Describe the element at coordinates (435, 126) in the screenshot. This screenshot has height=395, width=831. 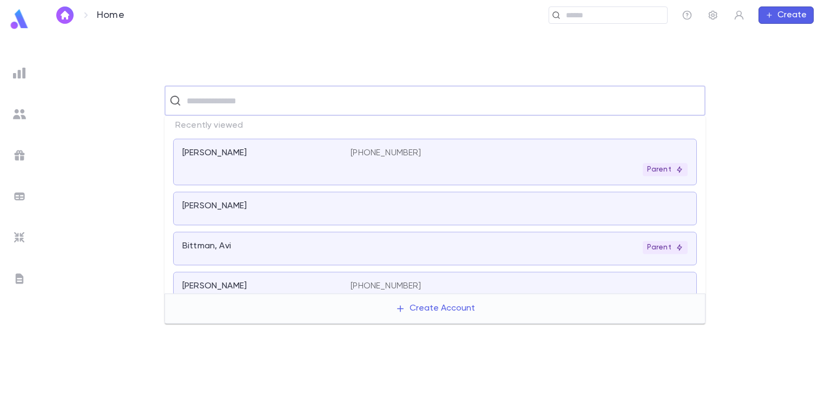
I see `p: Recently viewed` at that location.